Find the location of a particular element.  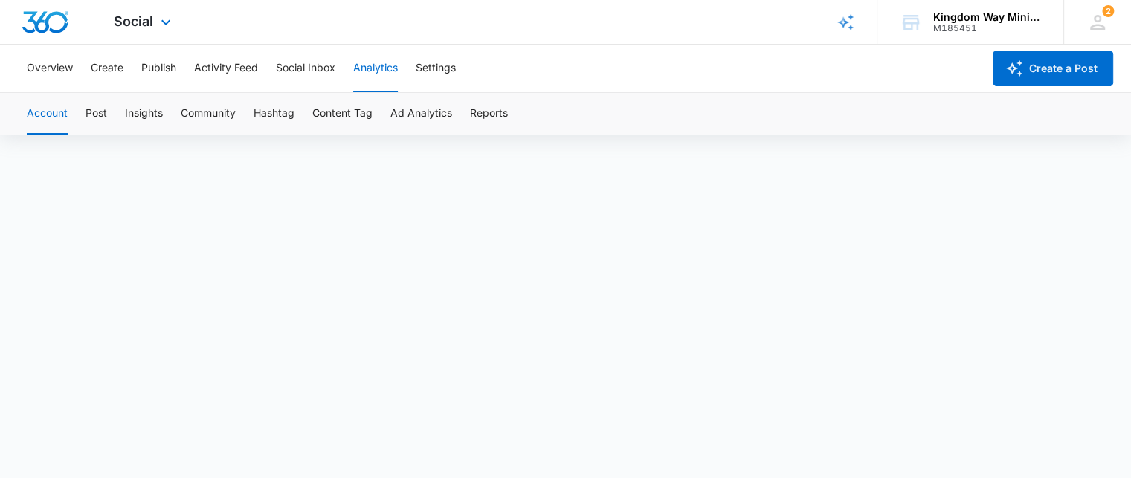

button: Social Inbox is located at coordinates (306, 68).